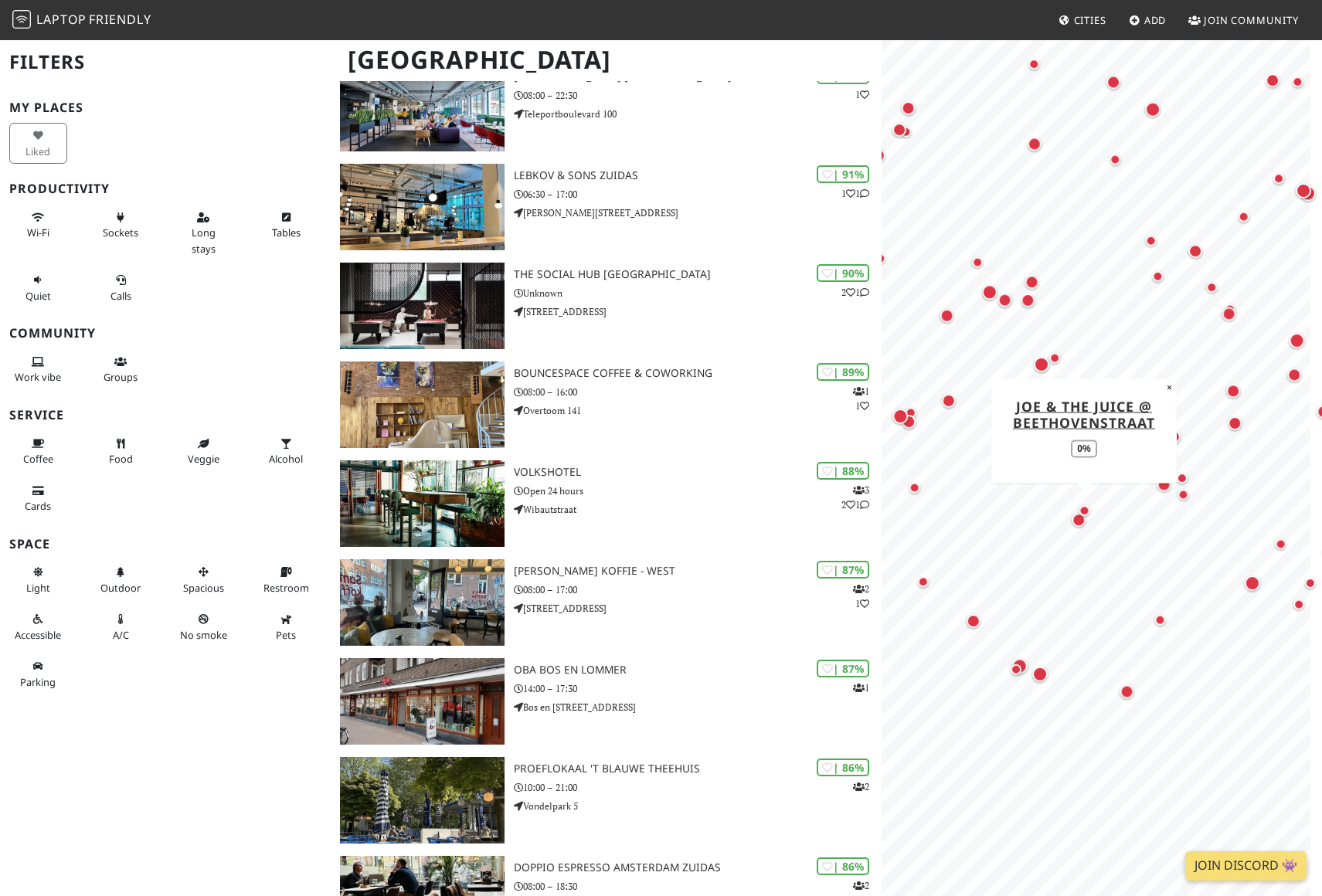 This screenshot has height=896, width=1322. What do you see at coordinates (697, 293) in the screenshot?
I see `p: Unknown` at bounding box center [697, 293].